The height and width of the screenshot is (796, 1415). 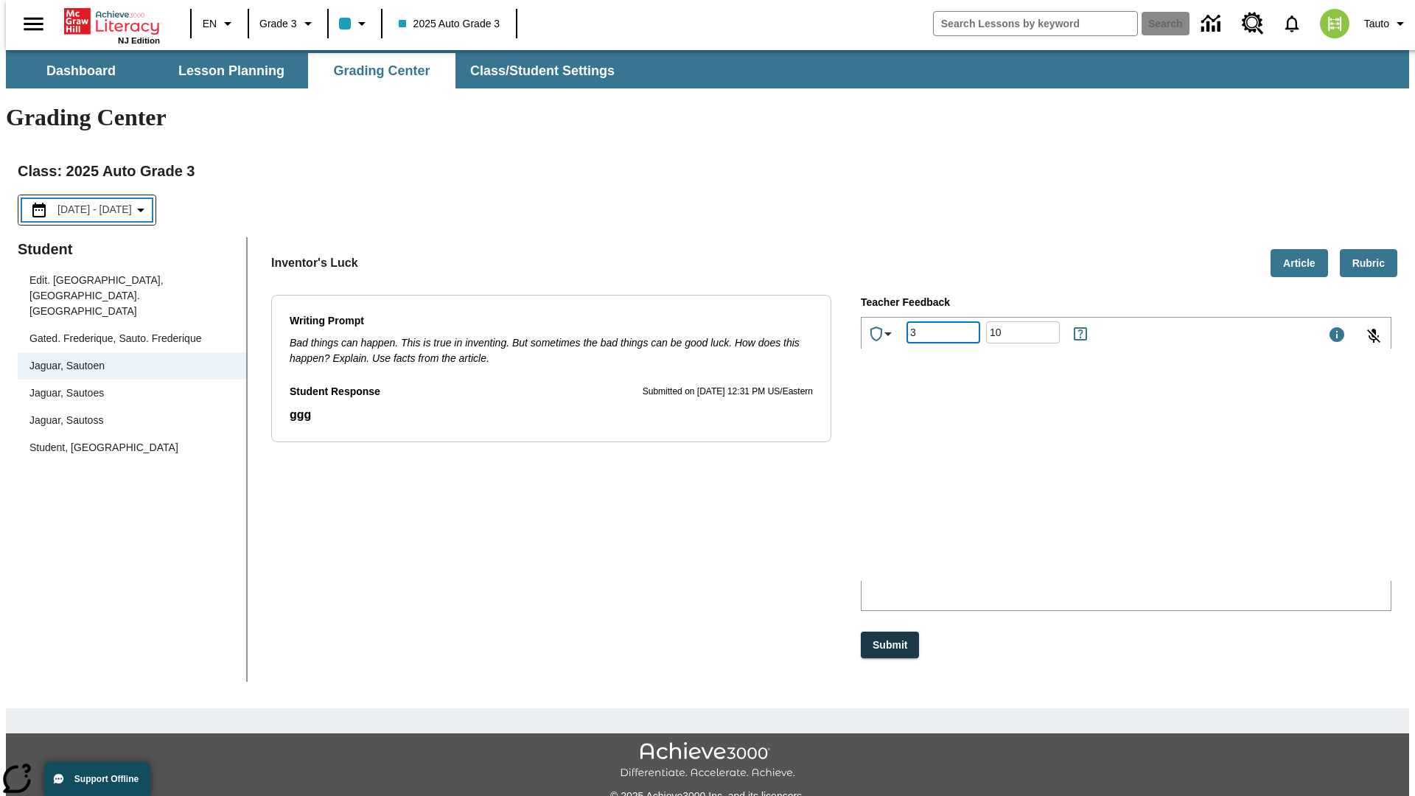 What do you see at coordinates (231, 71) in the screenshot?
I see `span: Lesson Planning` at bounding box center [231, 71].